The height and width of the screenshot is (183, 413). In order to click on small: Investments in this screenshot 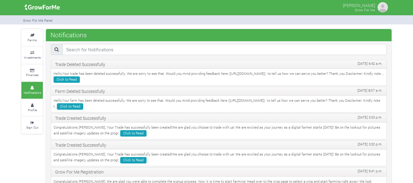, I will do `click(32, 58)`.